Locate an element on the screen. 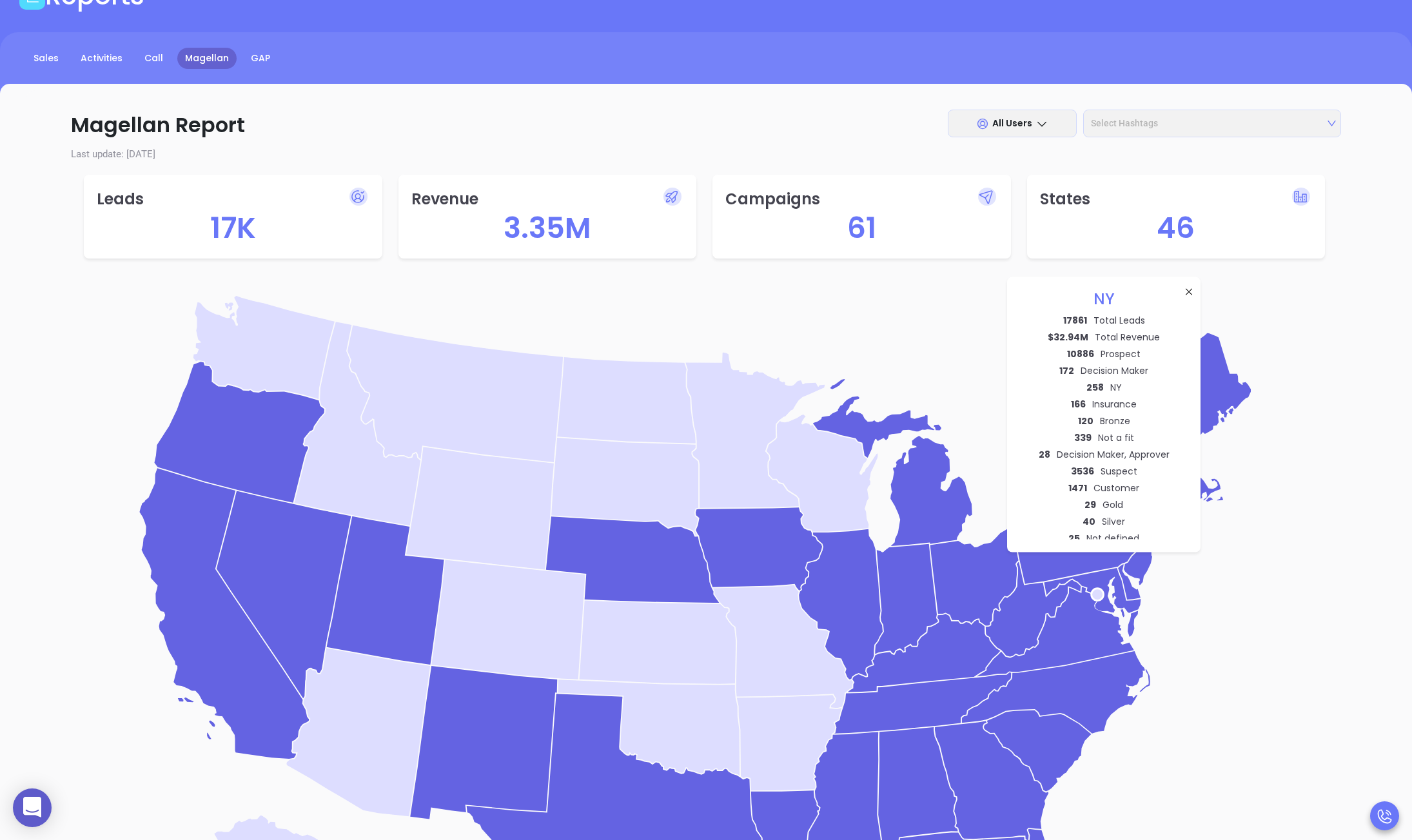 This screenshot has width=1412, height=840. p: Total Revenue is located at coordinates (1127, 337).